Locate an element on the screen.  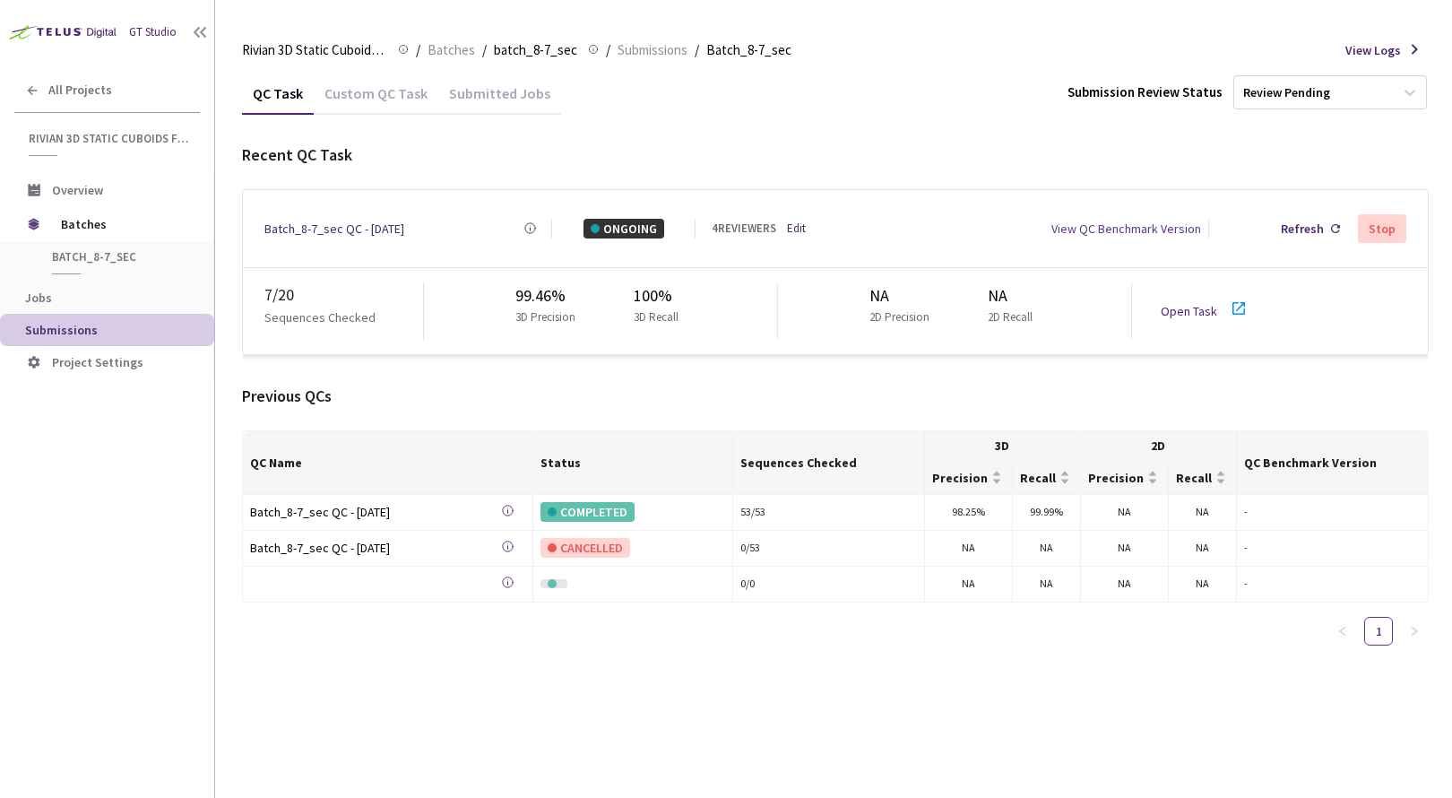
div: Previous QCs is located at coordinates (835, 396).